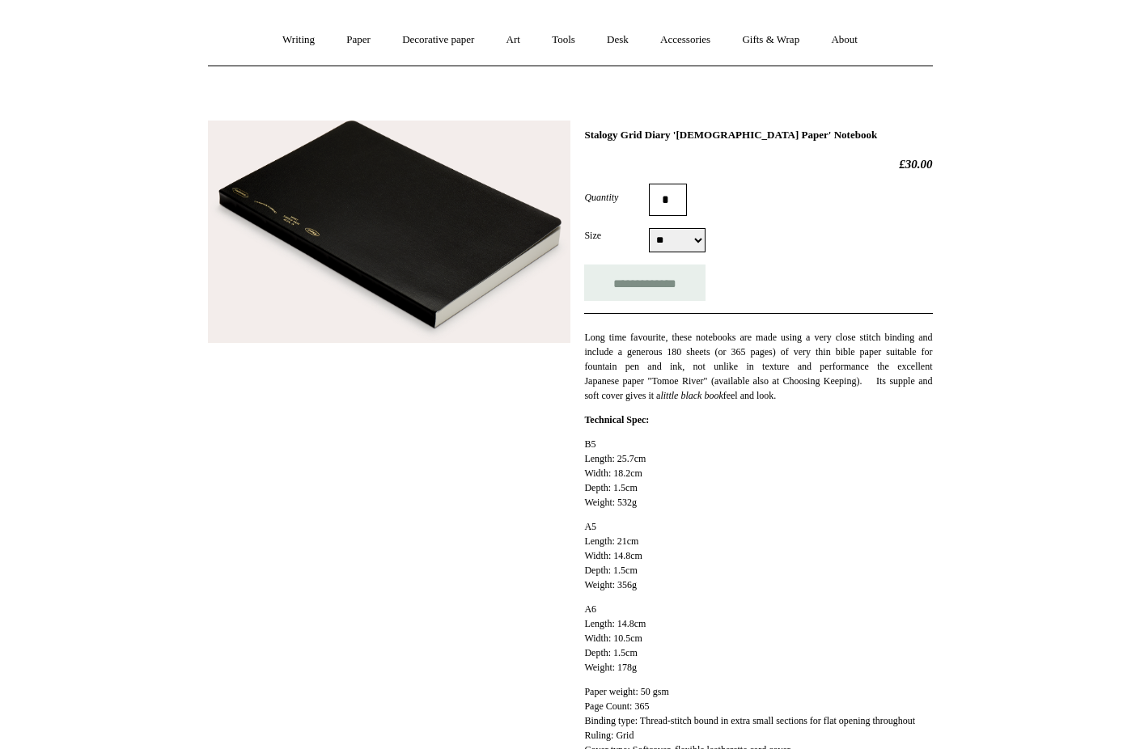 The image size is (1140, 749). Describe the element at coordinates (758, 639) in the screenshot. I see `p: A6 Length: 14.8cm Width: 10.5cm Depth: 1.5cm Weight: 178g` at that location.